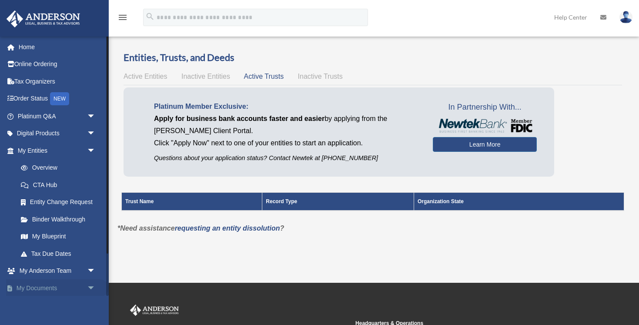  Describe the element at coordinates (58, 254) in the screenshot. I see `a: Tax Due Dates` at that location.